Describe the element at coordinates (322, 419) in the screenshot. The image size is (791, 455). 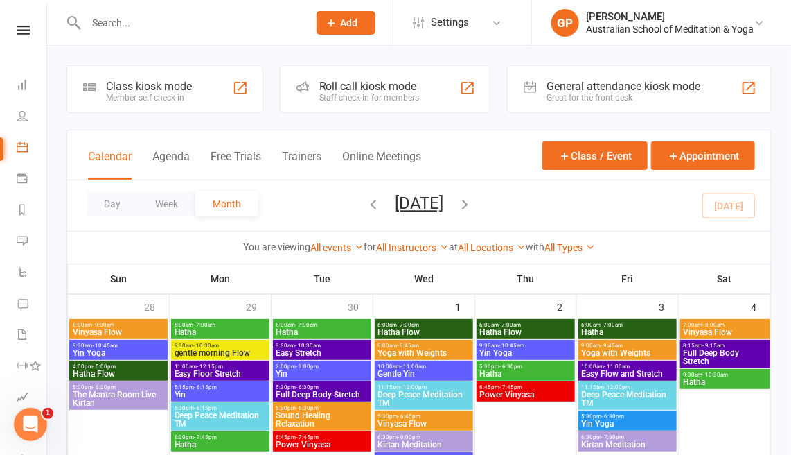
I see `span: Sound Healing Relaxation` at that location.